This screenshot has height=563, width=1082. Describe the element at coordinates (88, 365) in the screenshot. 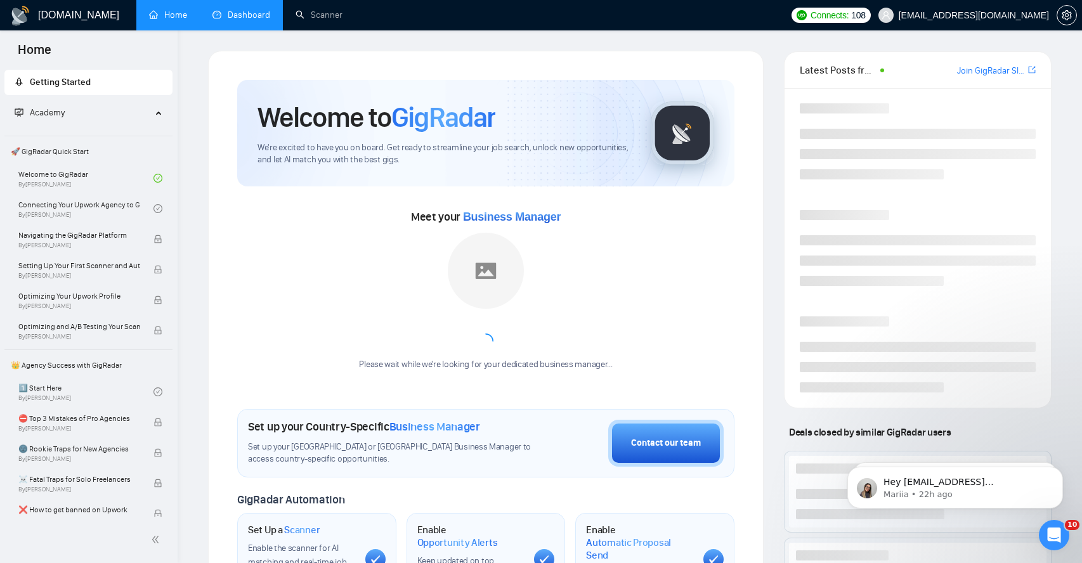

I see `span: 👑 Agency Success with GigRadar` at that location.